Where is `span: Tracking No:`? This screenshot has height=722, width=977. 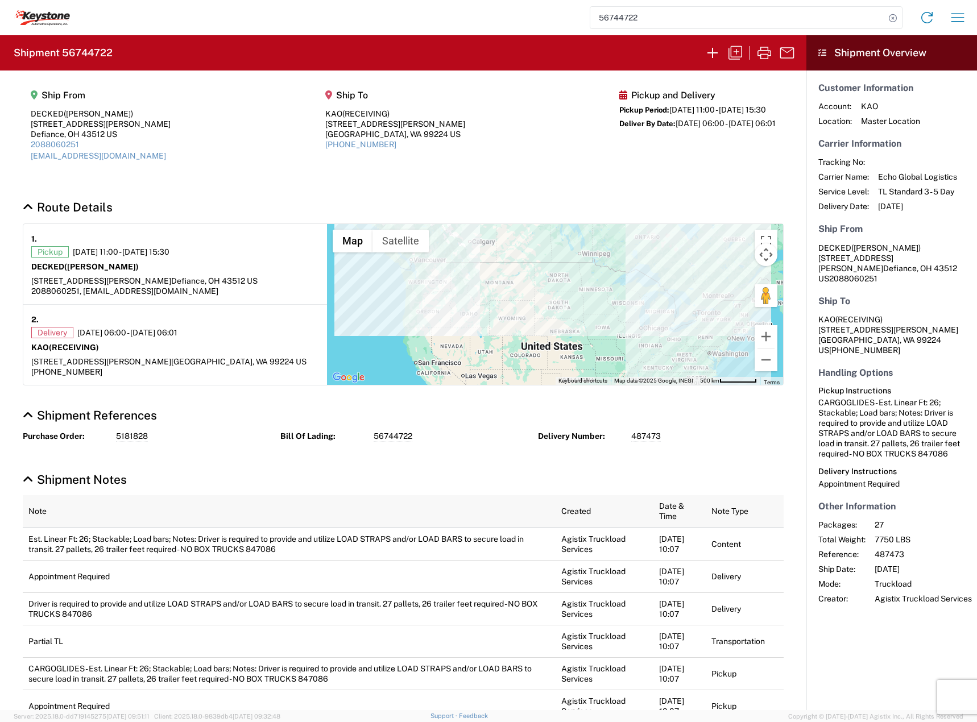 span: Tracking No: is located at coordinates (844, 162).